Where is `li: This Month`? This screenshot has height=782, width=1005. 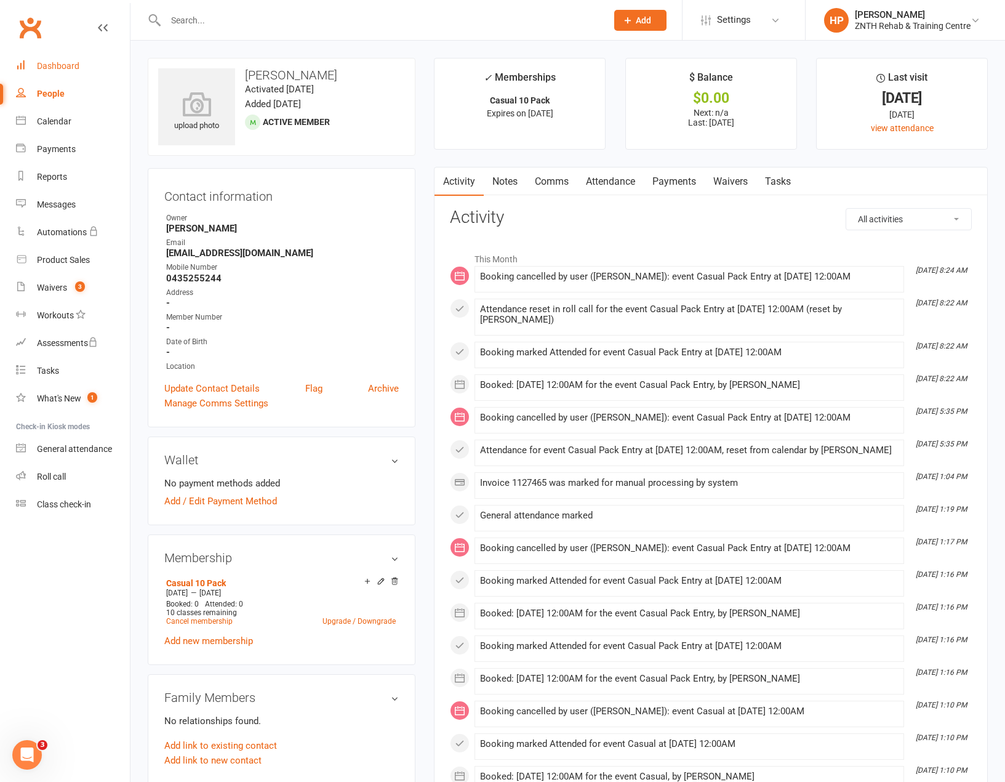 li: This Month is located at coordinates (711, 256).